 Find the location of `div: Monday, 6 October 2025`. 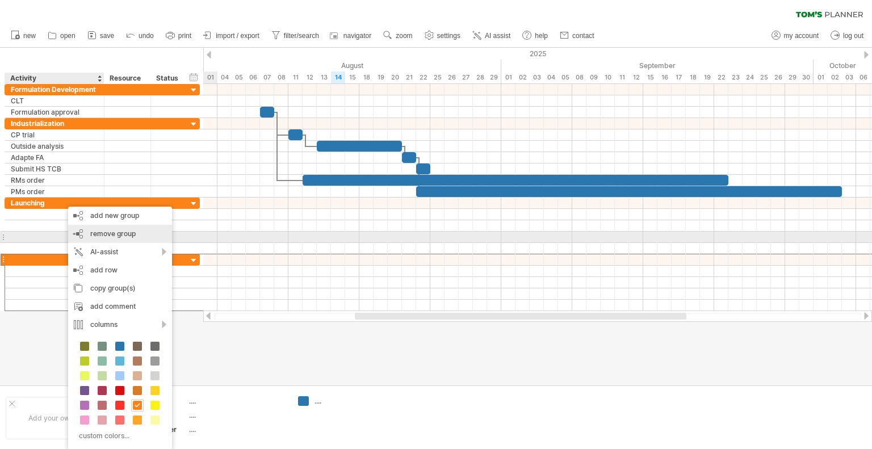

div: Monday, 6 October 2025 is located at coordinates (863, 77).